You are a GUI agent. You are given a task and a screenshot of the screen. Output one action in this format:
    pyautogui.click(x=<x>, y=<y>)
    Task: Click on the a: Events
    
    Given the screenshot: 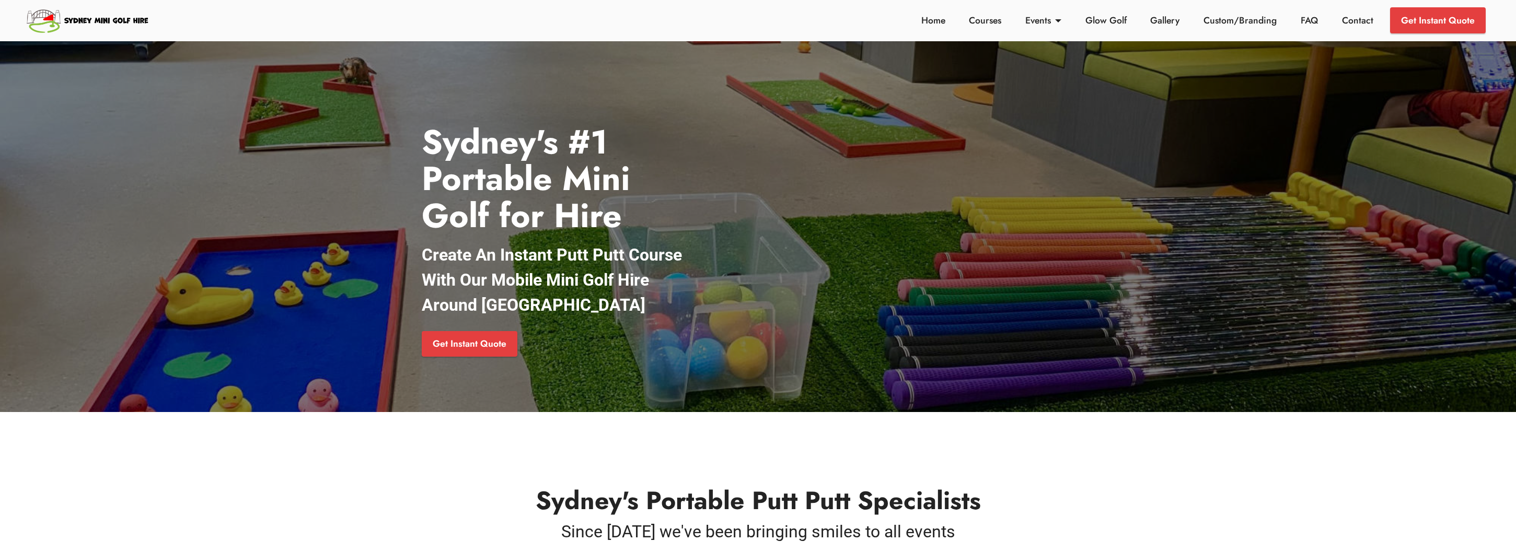 What is the action you would take?
    pyautogui.click(x=1043, y=20)
    